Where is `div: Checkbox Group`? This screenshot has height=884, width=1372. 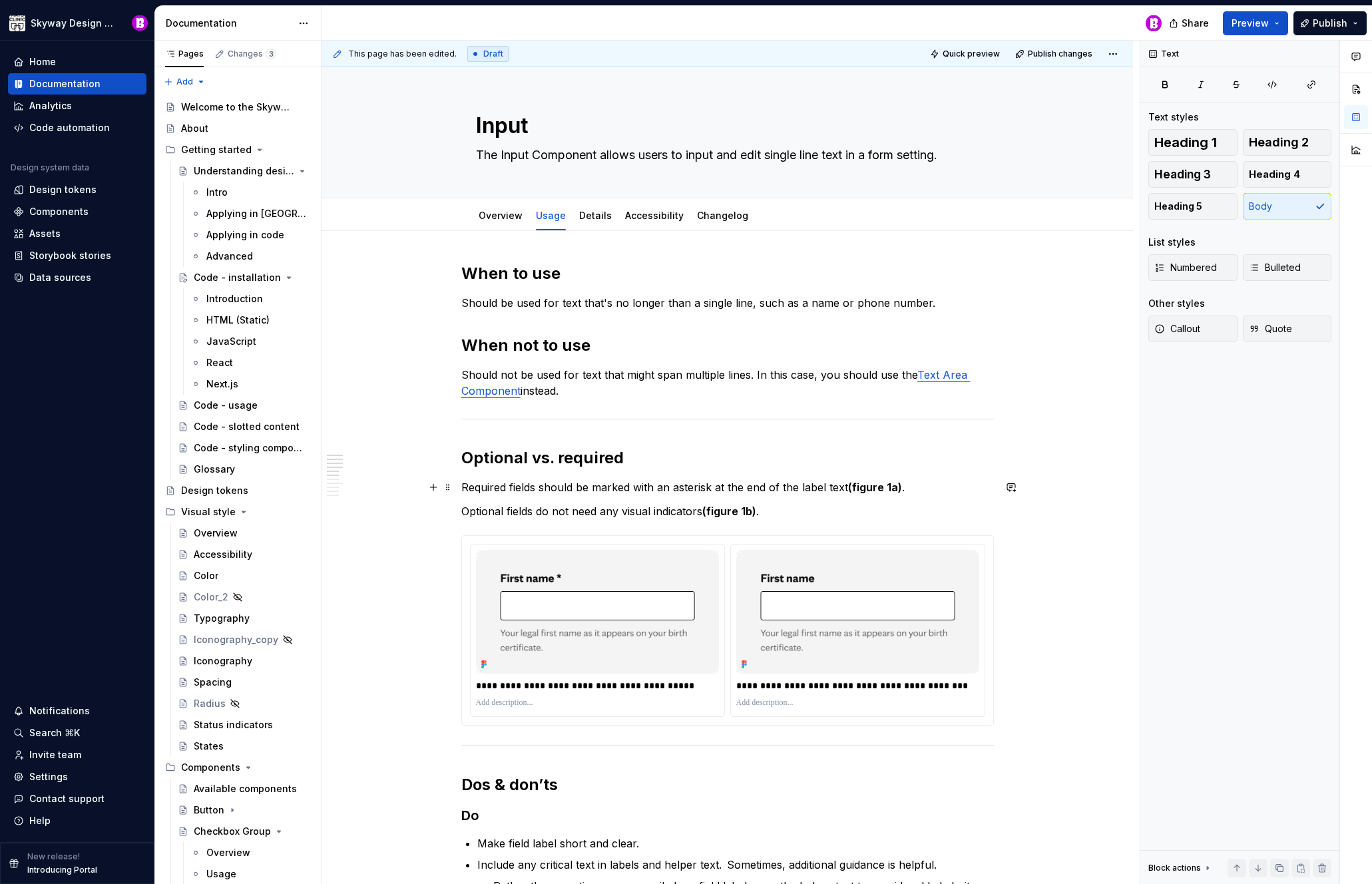 div: Checkbox Group is located at coordinates (232, 831).